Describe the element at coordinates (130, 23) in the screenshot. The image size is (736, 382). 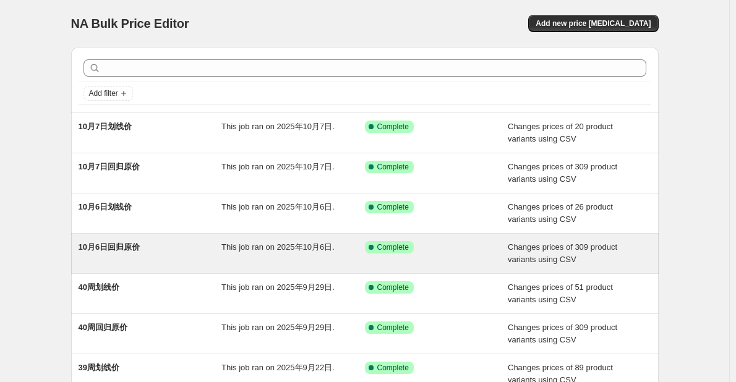
I see `span: NA Bulk Price Editor` at that location.